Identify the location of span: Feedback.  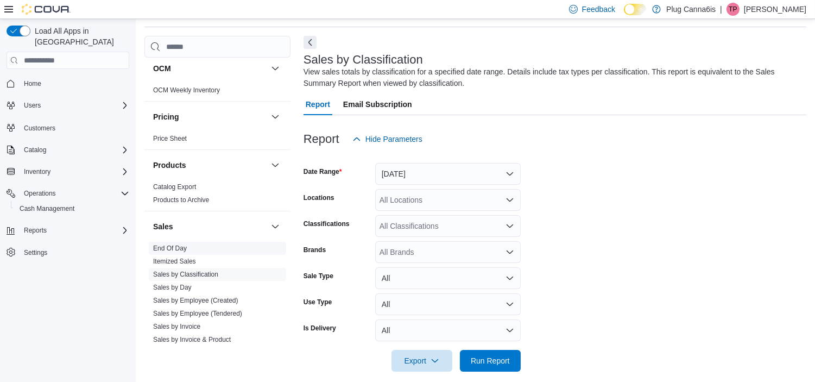
(599, 9).